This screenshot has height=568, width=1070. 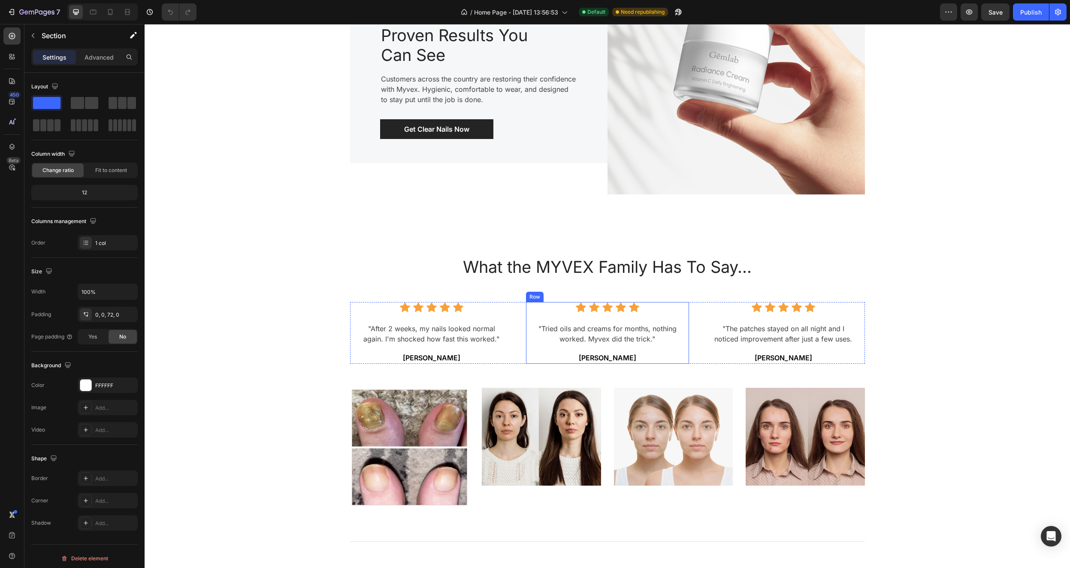 I want to click on h2: What the MYVEX Family Has To Say..., so click(x=463, y=243).